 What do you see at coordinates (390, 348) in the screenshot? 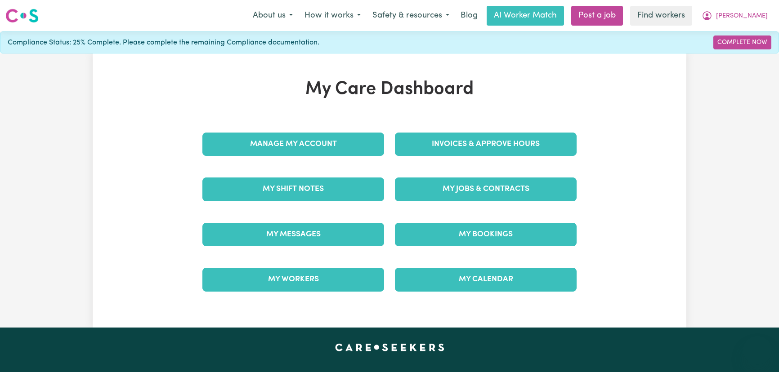
I see `a: Careseekers home page` at bounding box center [390, 348].